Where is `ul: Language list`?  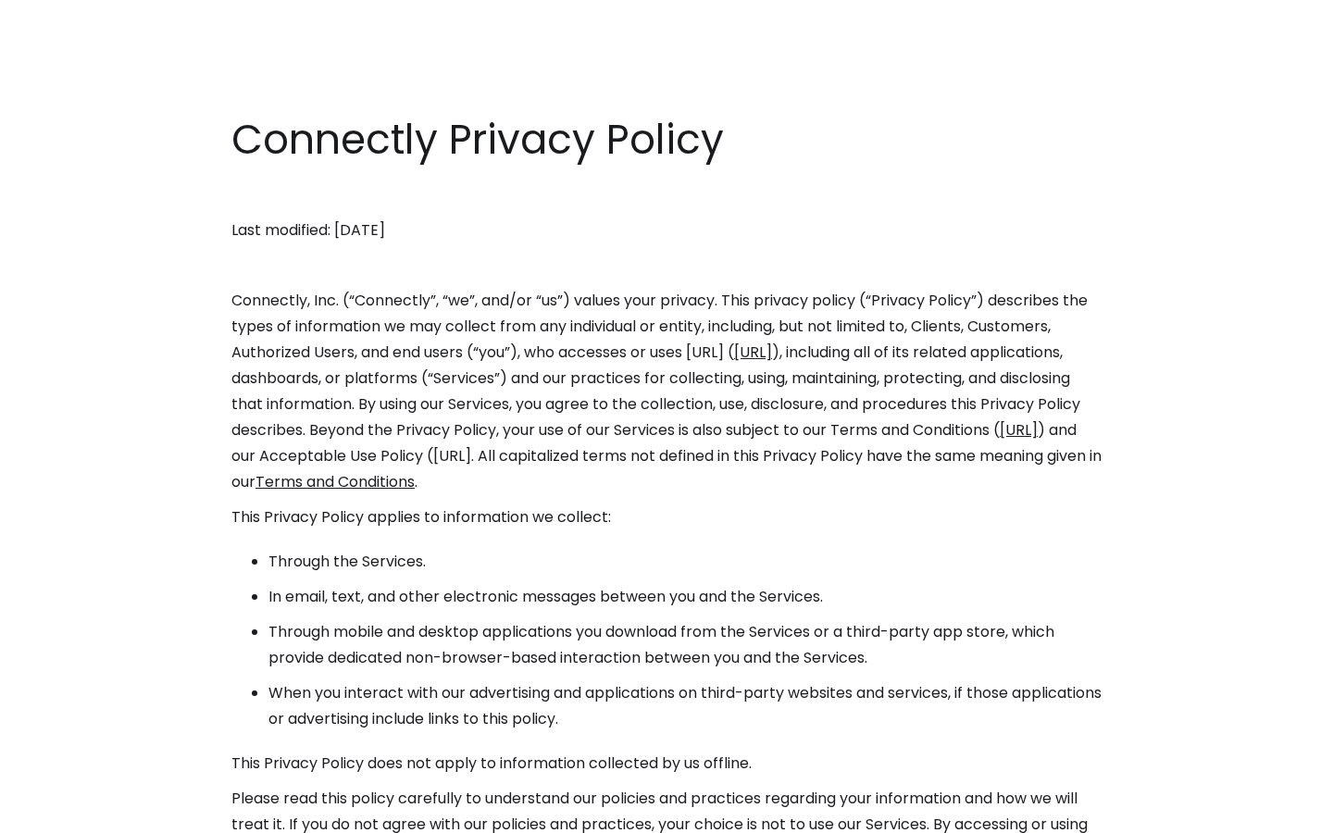
ul: Language list is located at coordinates (74, 814).